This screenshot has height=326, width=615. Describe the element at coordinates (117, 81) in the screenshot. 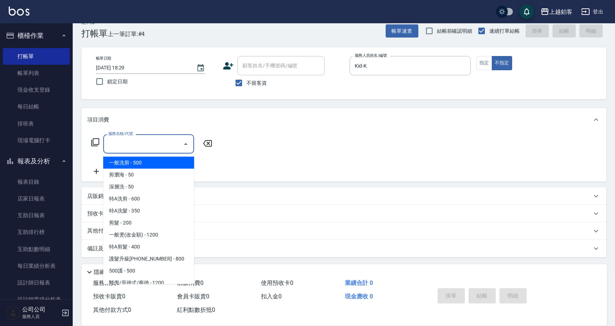

I see `span: 鎖定日期` at that location.